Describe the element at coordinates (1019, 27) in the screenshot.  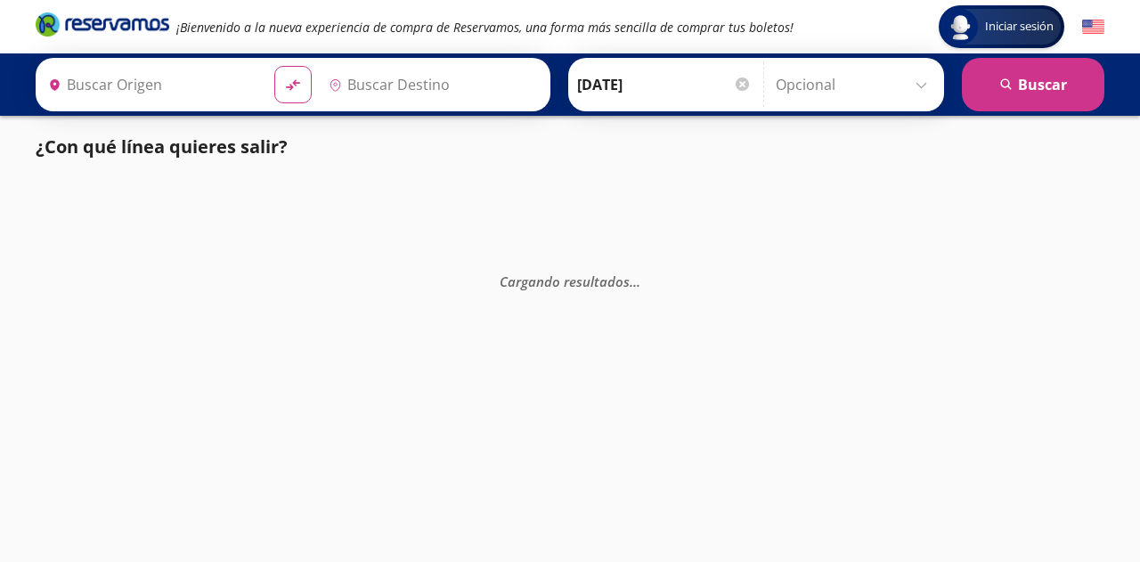
I see `span: Iniciar sesión` at that location.